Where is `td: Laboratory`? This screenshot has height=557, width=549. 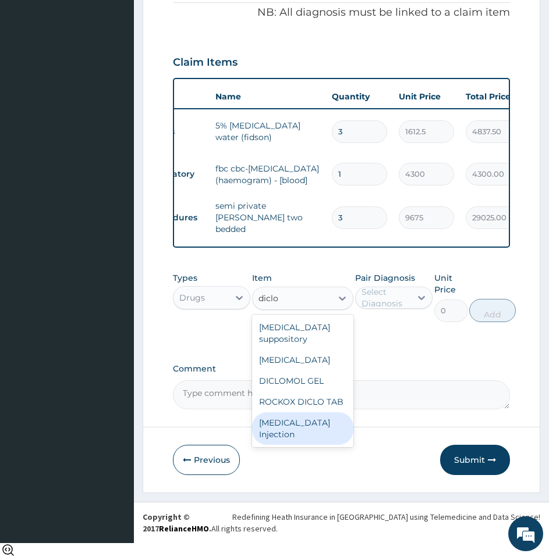 td: Laboratory is located at coordinates (176, 174).